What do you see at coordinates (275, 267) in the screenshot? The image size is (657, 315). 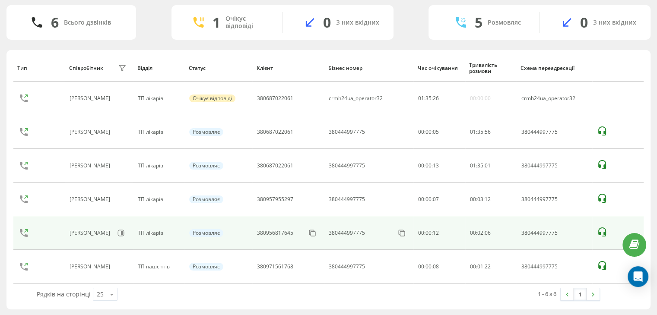 I see `div: 380971561768` at bounding box center [275, 267].